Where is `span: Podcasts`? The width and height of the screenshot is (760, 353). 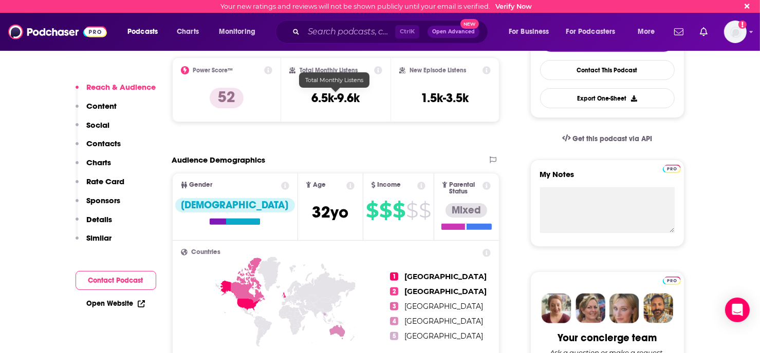 span: Podcasts is located at coordinates (142, 32).